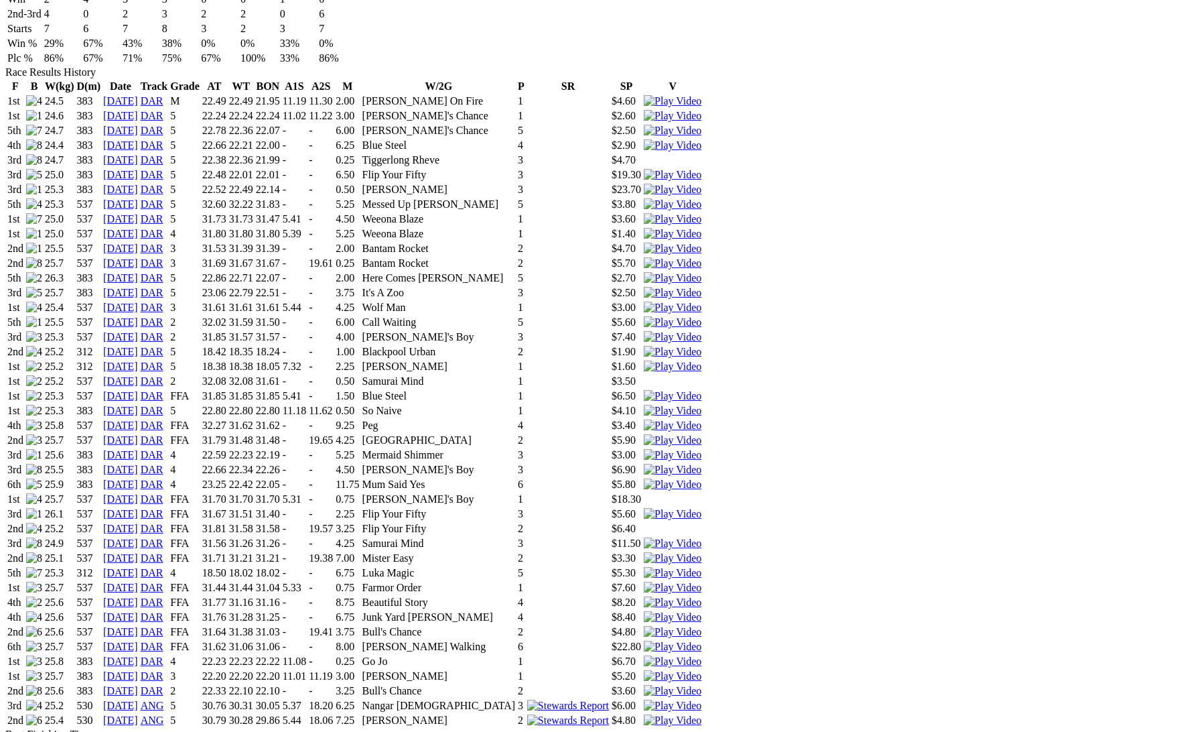  I want to click on td: 21.95, so click(268, 101).